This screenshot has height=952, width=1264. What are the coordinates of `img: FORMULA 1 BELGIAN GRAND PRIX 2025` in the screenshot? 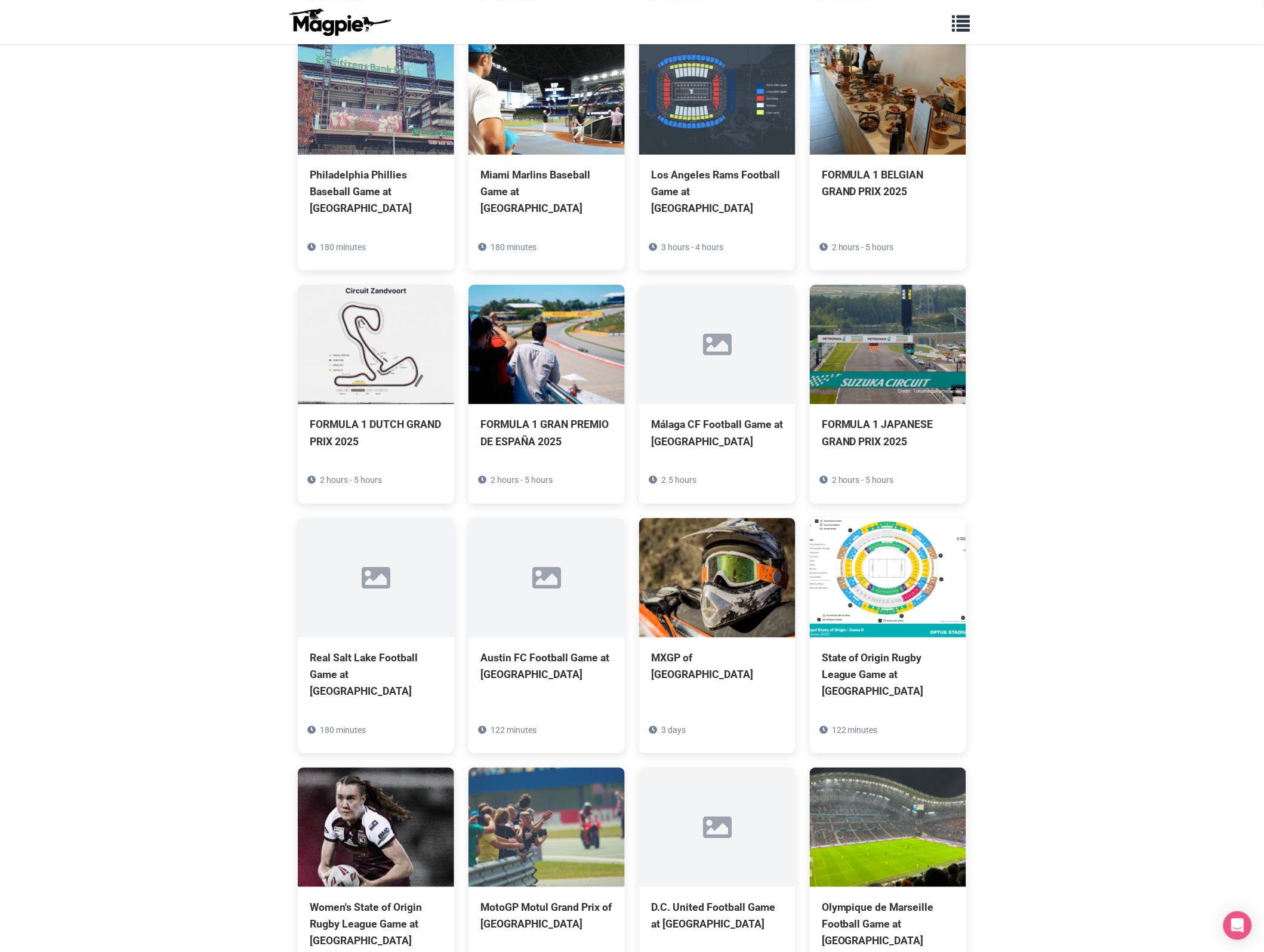 It's located at (888, 94).